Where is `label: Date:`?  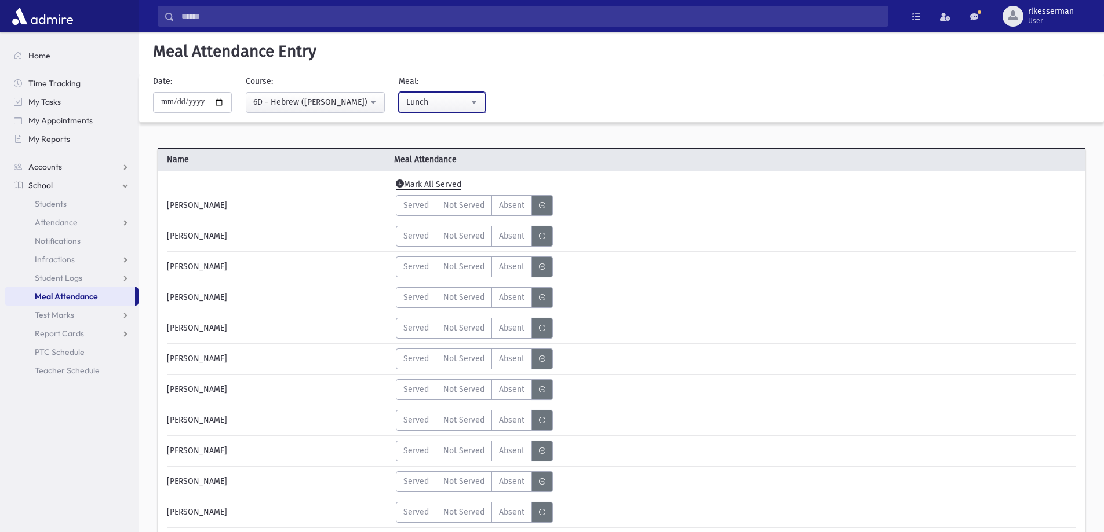 label: Date: is located at coordinates (162, 81).